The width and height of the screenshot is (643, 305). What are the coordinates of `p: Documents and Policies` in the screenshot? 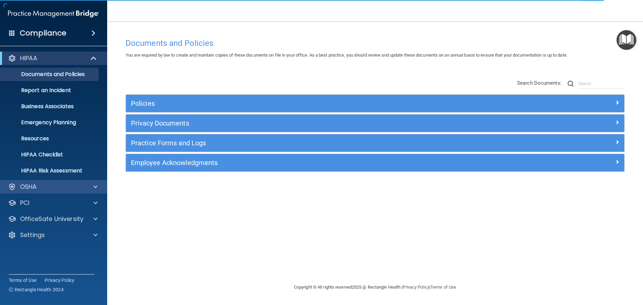 It's located at (50, 74).